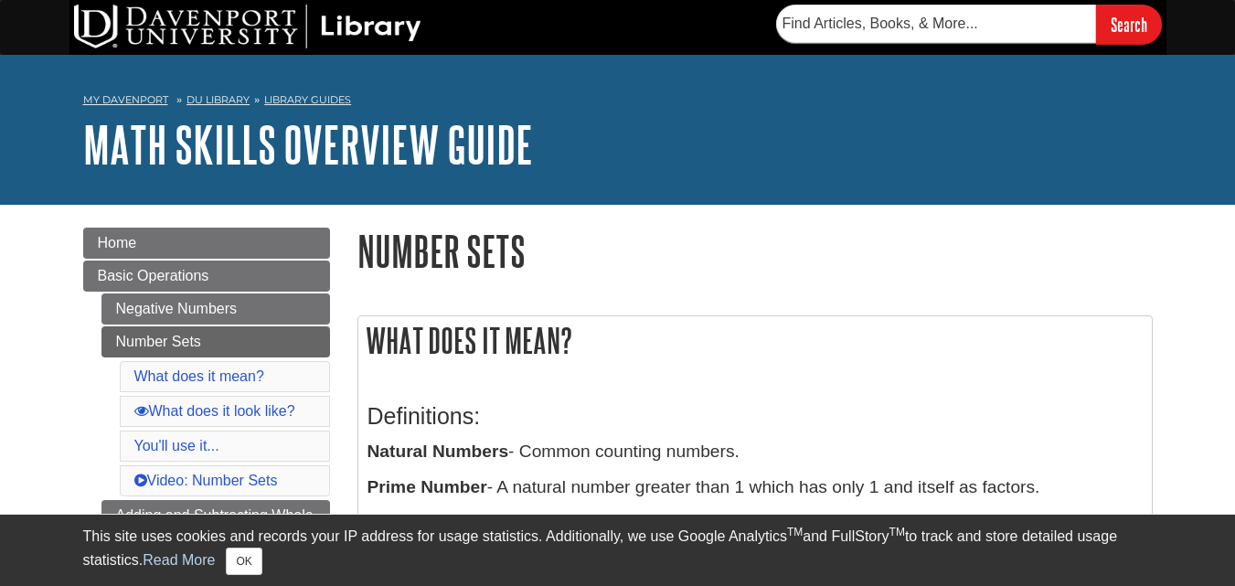 This screenshot has width=1235, height=586. What do you see at coordinates (755, 452) in the screenshot?
I see `p: - Common counting numbers.` at bounding box center [755, 452].